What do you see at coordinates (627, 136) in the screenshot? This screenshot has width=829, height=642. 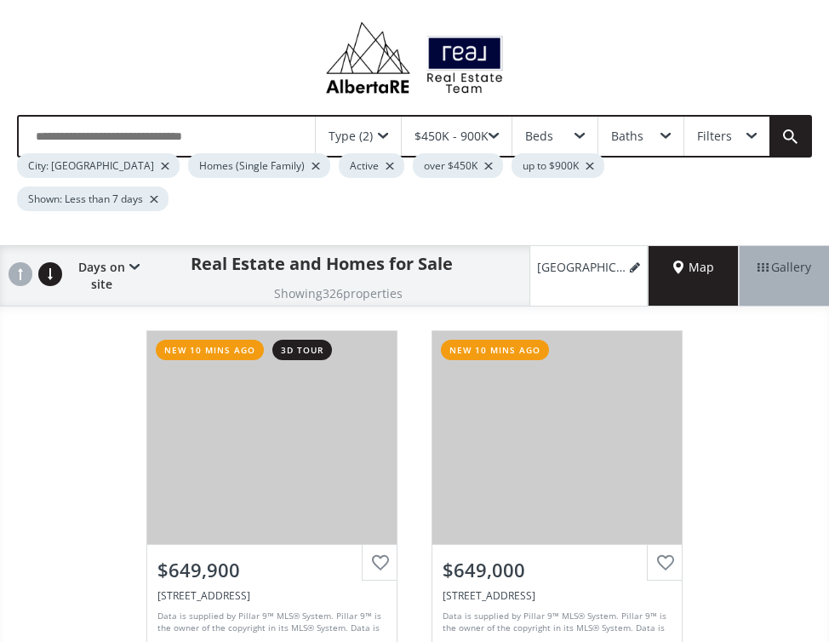 I see `div: Baths` at bounding box center [627, 136].